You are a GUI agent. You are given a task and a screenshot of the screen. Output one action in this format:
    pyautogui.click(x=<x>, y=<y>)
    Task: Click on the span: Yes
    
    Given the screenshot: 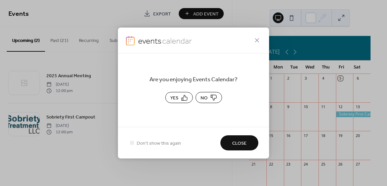 What is the action you would take?
    pyautogui.click(x=174, y=98)
    